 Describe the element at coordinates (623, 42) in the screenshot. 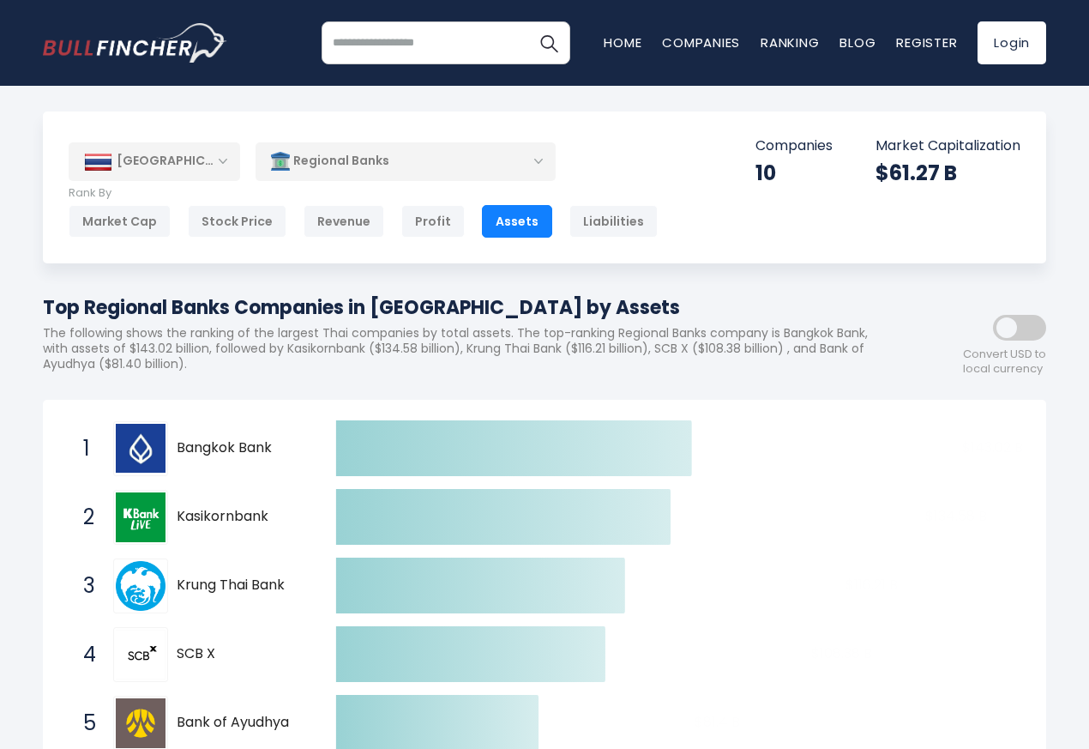

I see `a: Home` at that location.